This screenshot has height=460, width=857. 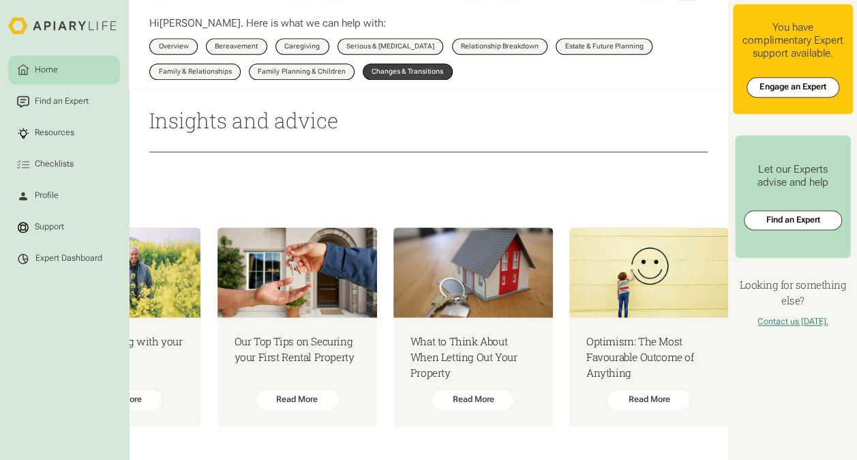 What do you see at coordinates (61, 101) in the screenshot?
I see `div: Find an Expert` at bounding box center [61, 101].